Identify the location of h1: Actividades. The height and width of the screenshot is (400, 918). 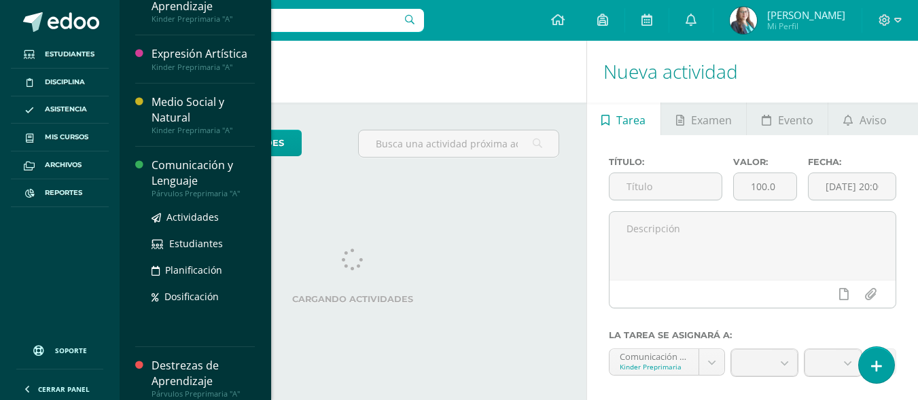
(353, 71).